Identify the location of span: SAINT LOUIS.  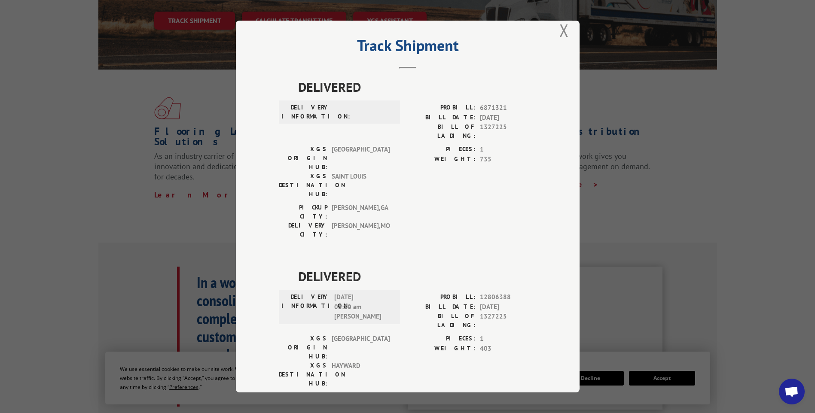
(361, 185).